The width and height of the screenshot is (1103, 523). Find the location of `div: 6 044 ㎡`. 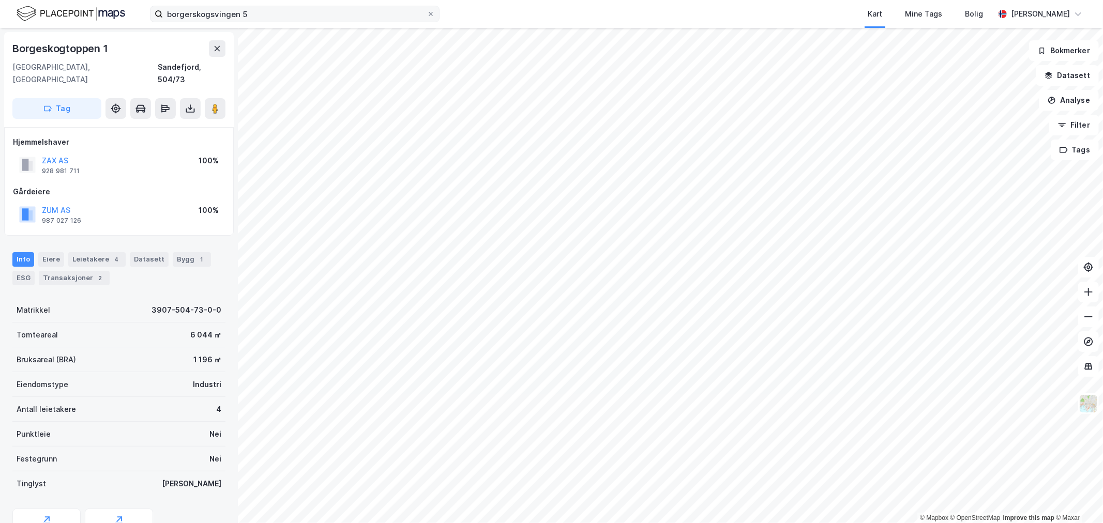

div: 6 044 ㎡ is located at coordinates (206, 335).